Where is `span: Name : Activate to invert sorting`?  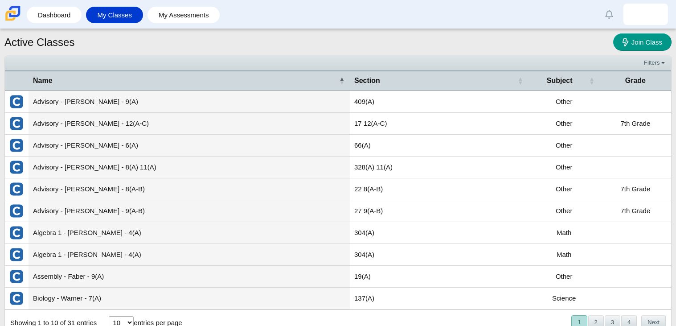 span: Name : Activate to invert sorting is located at coordinates (342, 81).